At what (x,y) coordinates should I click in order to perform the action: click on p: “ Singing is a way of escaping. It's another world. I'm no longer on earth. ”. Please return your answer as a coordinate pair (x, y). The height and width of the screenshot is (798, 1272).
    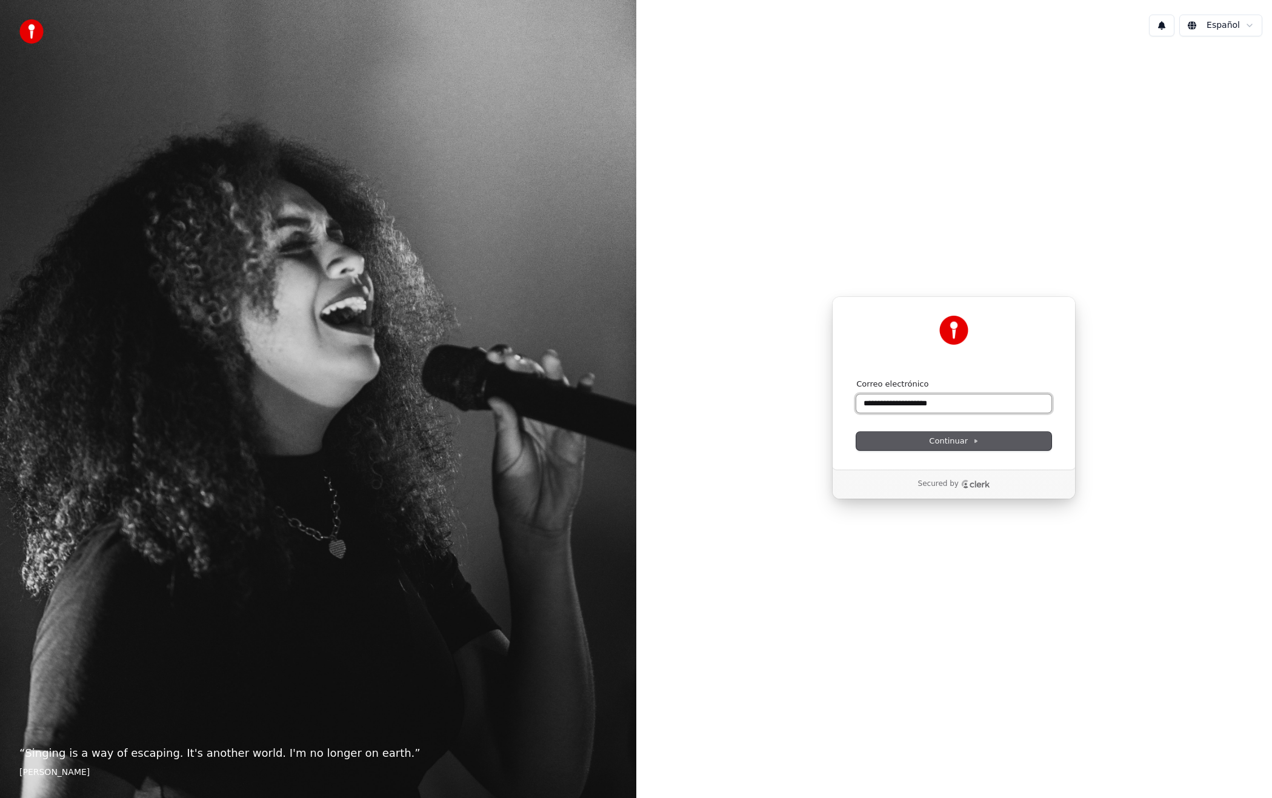
    Looking at the image, I should click on (318, 753).